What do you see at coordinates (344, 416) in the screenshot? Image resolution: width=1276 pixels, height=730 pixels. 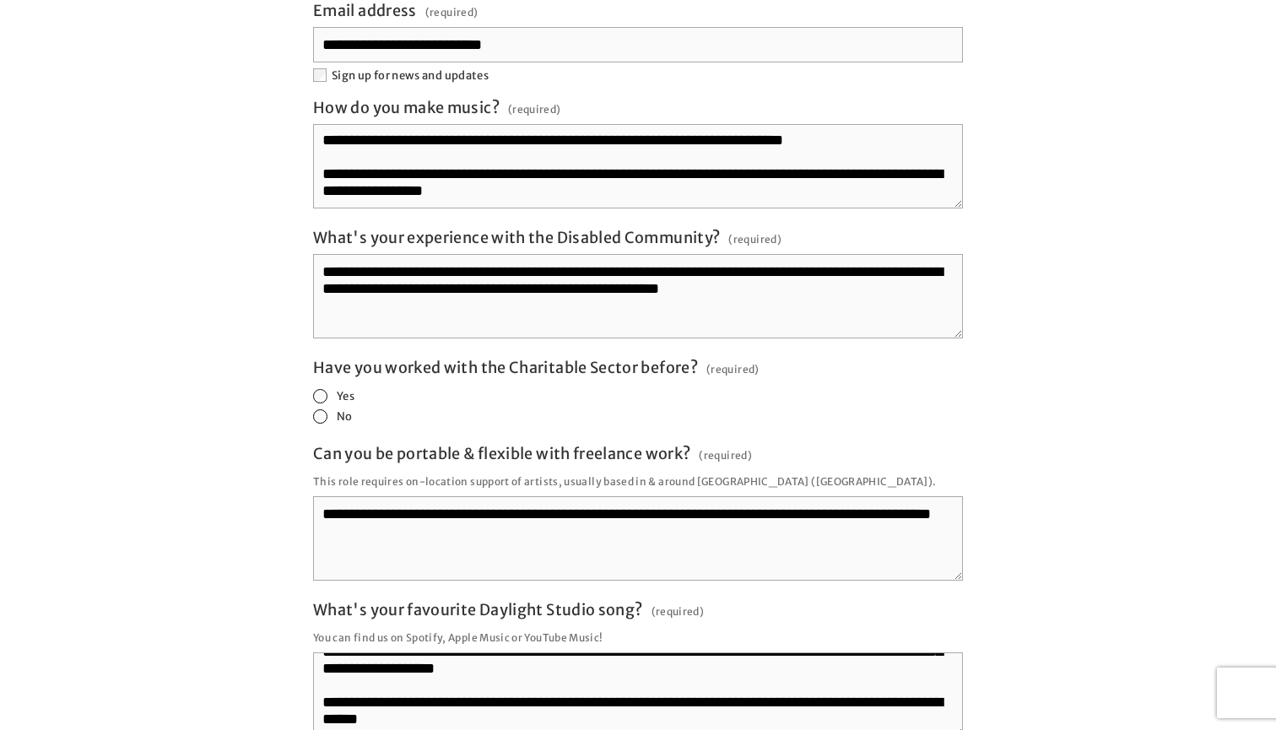 I see `span: No` at bounding box center [344, 416].